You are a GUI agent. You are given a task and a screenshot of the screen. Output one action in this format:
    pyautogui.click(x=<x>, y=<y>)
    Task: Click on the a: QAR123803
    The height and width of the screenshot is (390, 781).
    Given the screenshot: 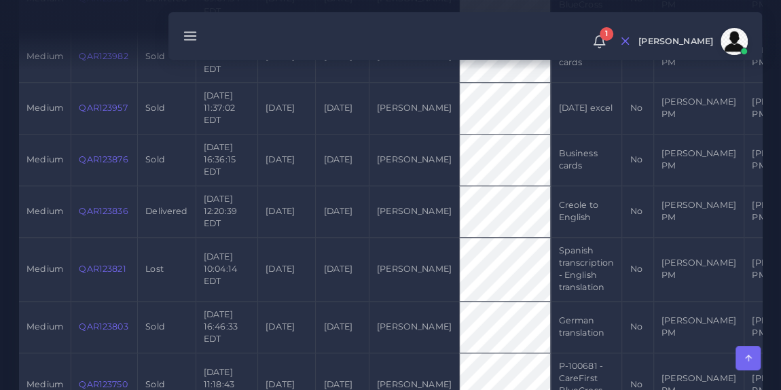 What is the action you would take?
    pyautogui.click(x=103, y=326)
    